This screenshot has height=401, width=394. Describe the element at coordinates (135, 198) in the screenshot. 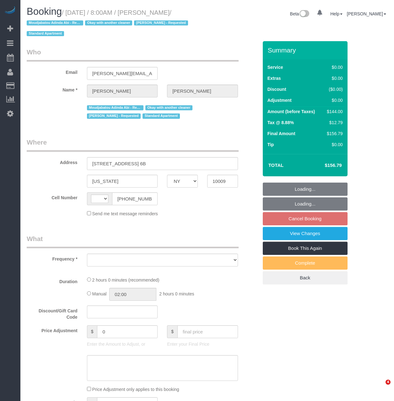

I see `input: Cell Number` at that location.